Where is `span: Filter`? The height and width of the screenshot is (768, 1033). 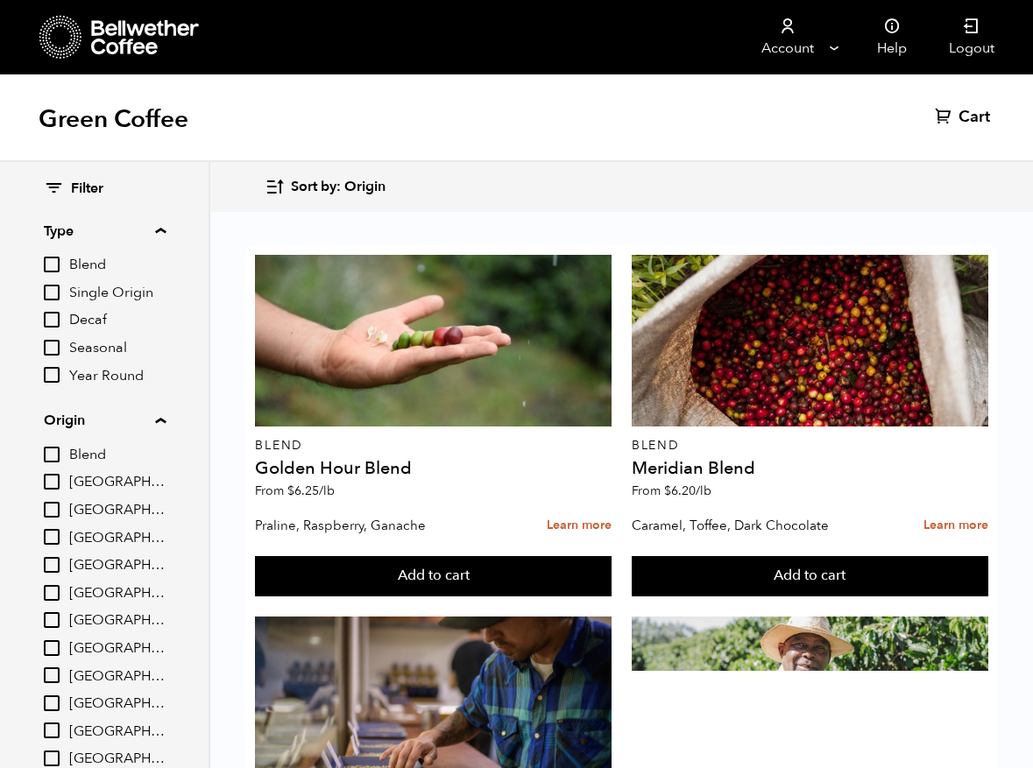
span: Filter is located at coordinates (87, 189).